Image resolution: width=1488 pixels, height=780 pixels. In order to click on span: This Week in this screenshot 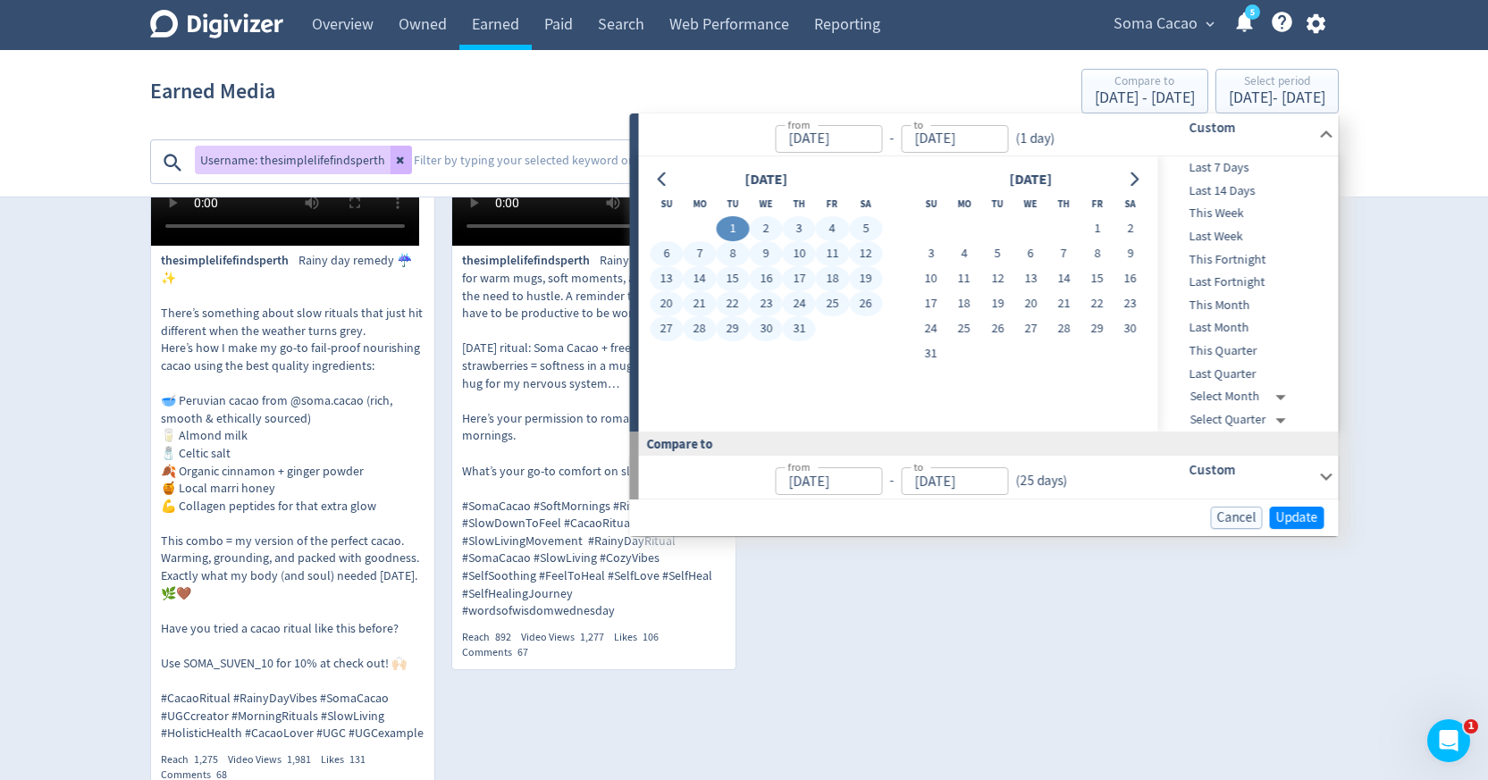, I will do `click(1247, 214)`.